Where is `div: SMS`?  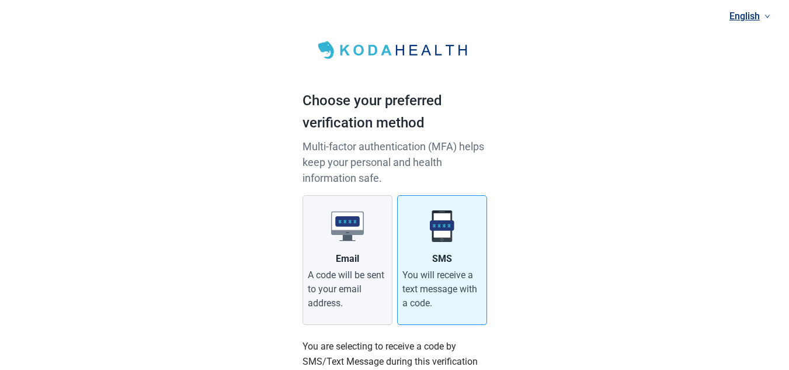
div: SMS is located at coordinates (442, 259).